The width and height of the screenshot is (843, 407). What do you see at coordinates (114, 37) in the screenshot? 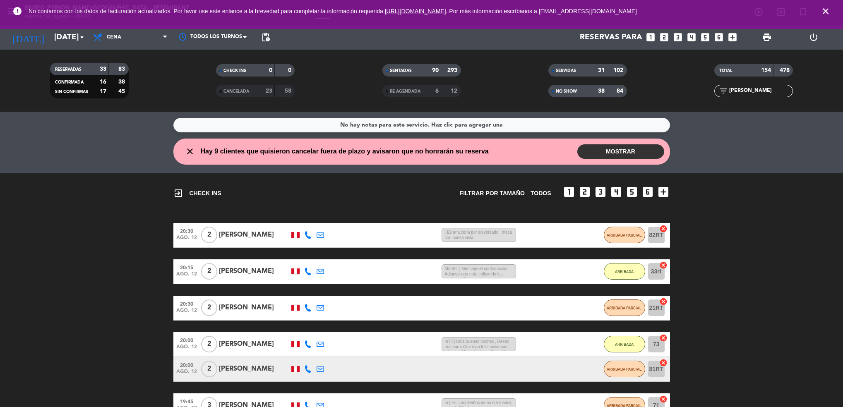
I see `span: Cena` at bounding box center [114, 37].